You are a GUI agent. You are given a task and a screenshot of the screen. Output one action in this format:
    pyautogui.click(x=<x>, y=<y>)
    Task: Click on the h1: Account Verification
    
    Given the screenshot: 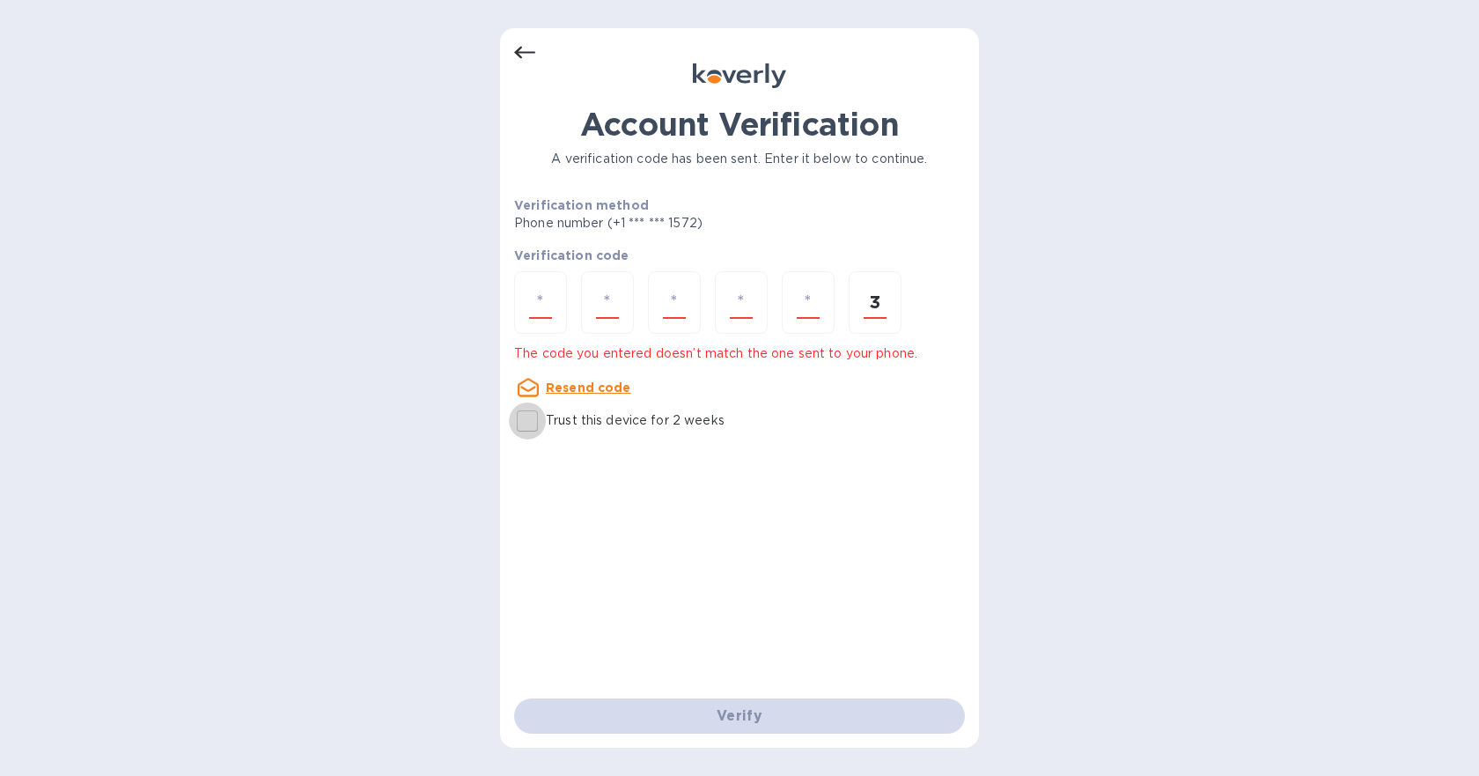 What is the action you would take?
    pyautogui.click(x=739, y=124)
    